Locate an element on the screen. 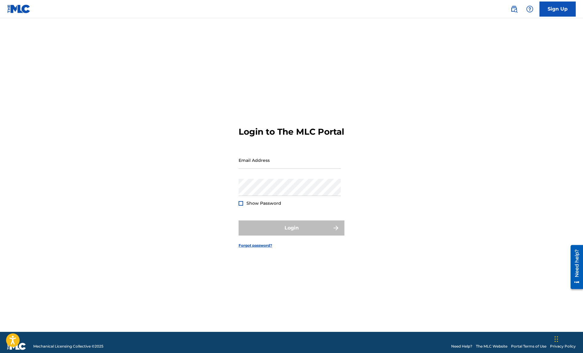  a: Portal Terms of Use is located at coordinates (528, 347).